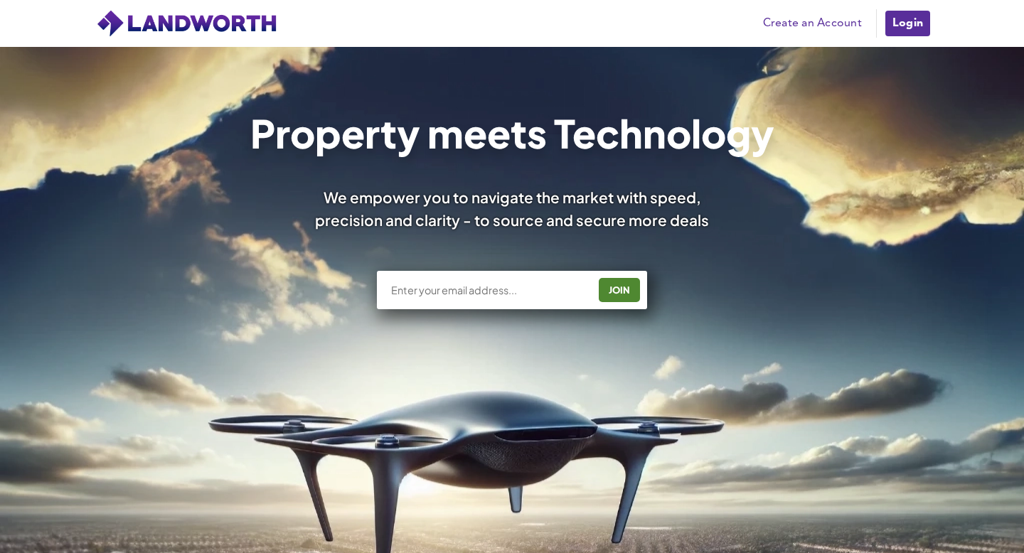 The width and height of the screenshot is (1024, 553). Describe the element at coordinates (489, 290) in the screenshot. I see `input: Enter your email address...` at that location.